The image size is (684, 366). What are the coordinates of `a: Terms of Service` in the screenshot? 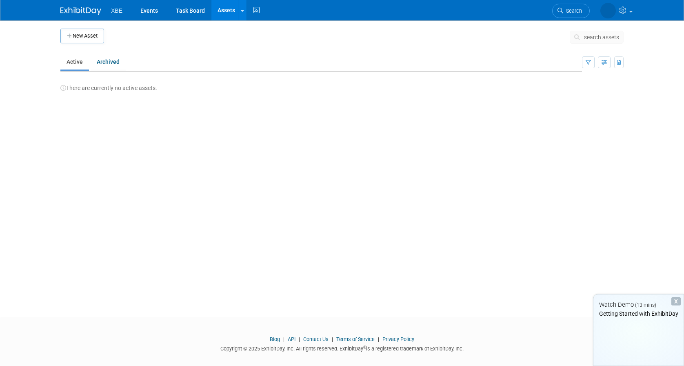 It's located at (356, 339).